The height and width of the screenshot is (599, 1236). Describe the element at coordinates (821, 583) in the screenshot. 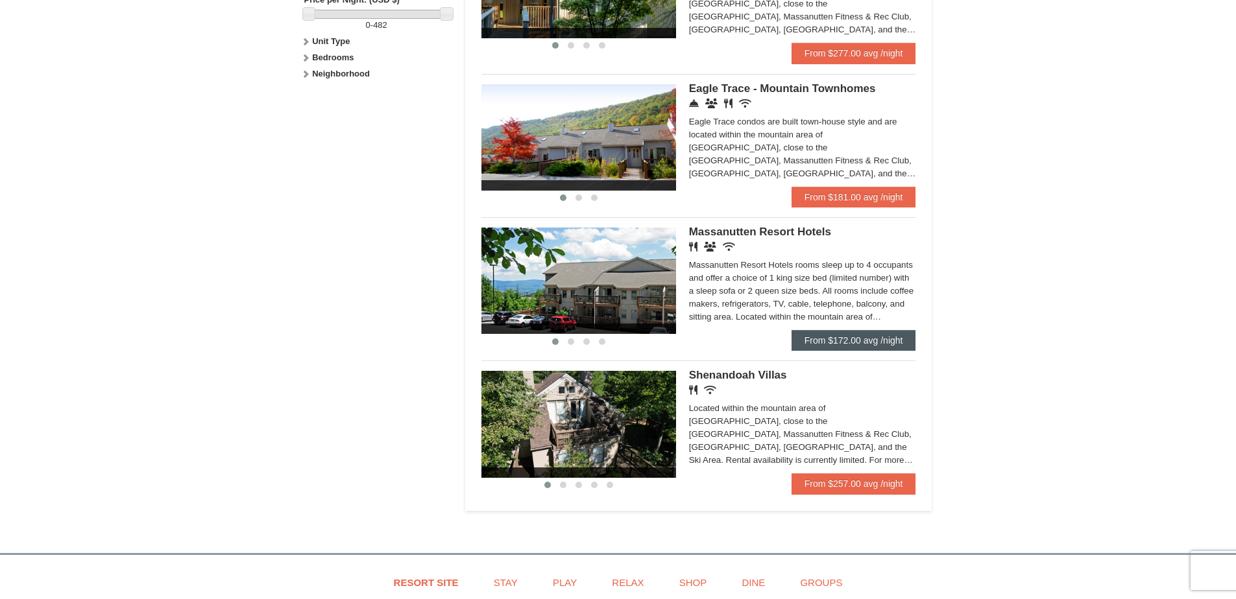

I see `a: Groups` at that location.